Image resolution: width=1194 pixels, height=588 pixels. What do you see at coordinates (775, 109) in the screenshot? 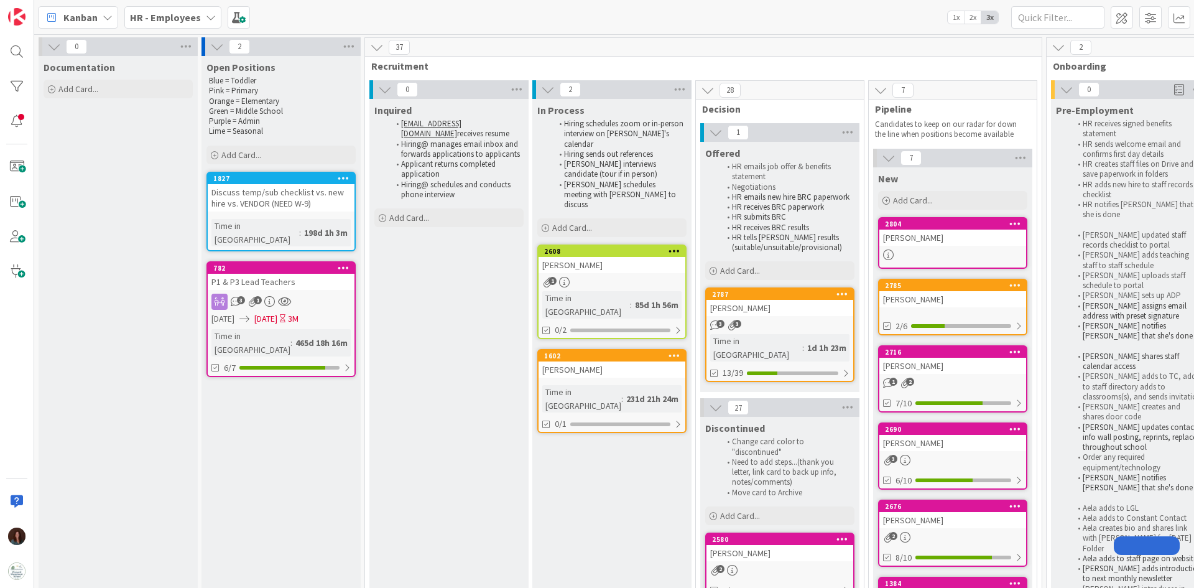
I see `span: Decision` at bounding box center [775, 109].